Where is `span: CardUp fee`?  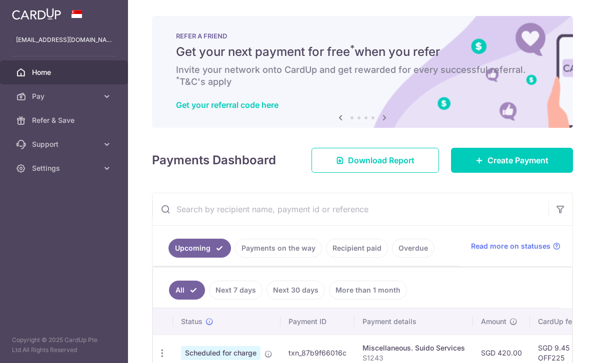 span: CardUp fee is located at coordinates (557, 322).